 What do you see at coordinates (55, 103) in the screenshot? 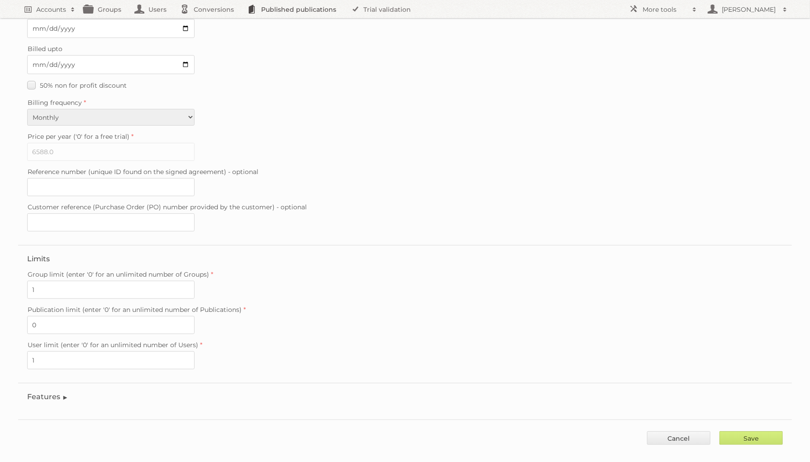
I see `span: Billing frequency` at bounding box center [55, 103].